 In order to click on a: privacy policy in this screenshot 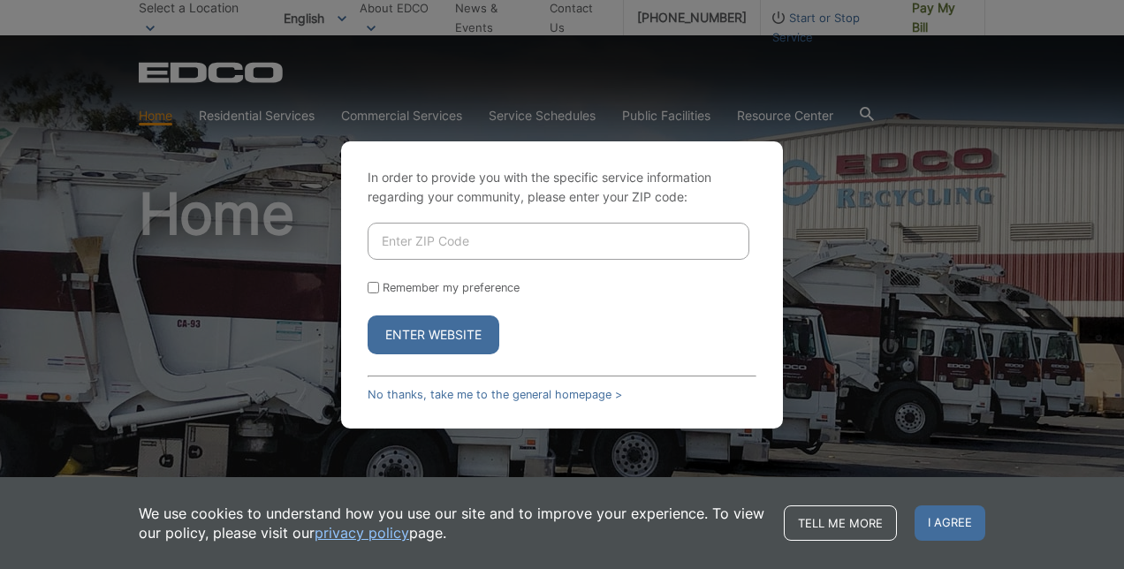, I will do `click(361, 533)`.